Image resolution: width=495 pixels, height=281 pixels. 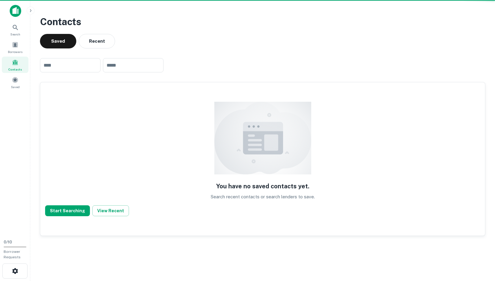 I want to click on span: Borrowers, so click(x=15, y=52).